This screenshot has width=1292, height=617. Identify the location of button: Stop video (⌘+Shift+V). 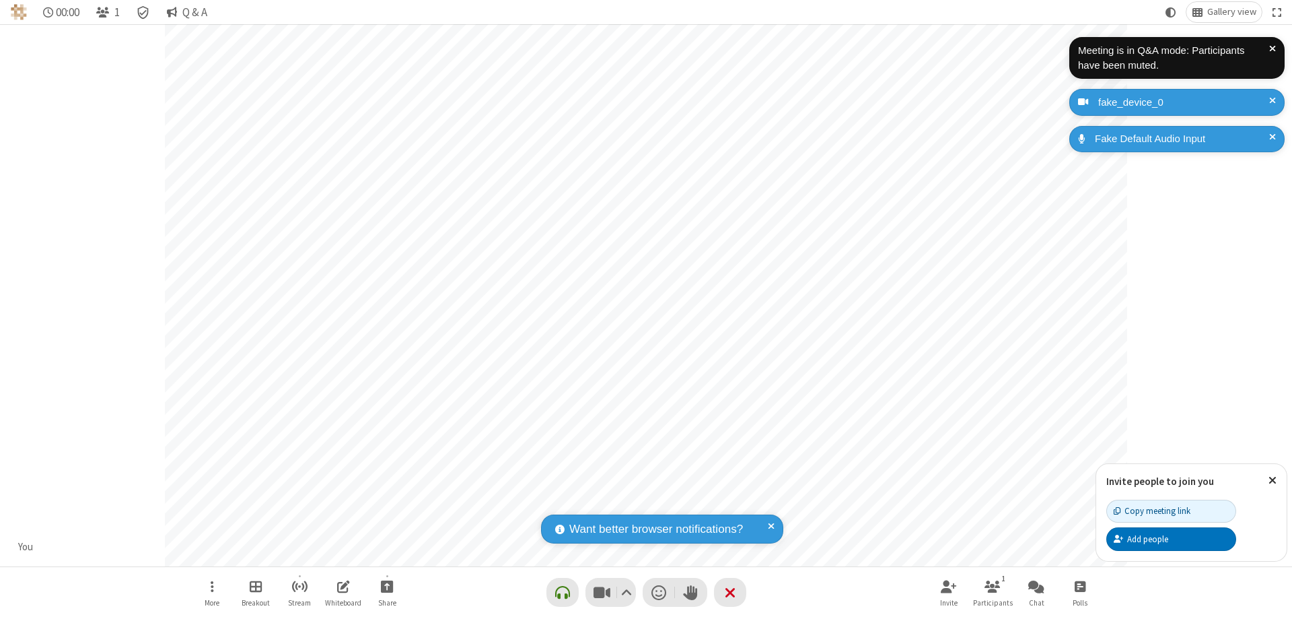
(610, 592).